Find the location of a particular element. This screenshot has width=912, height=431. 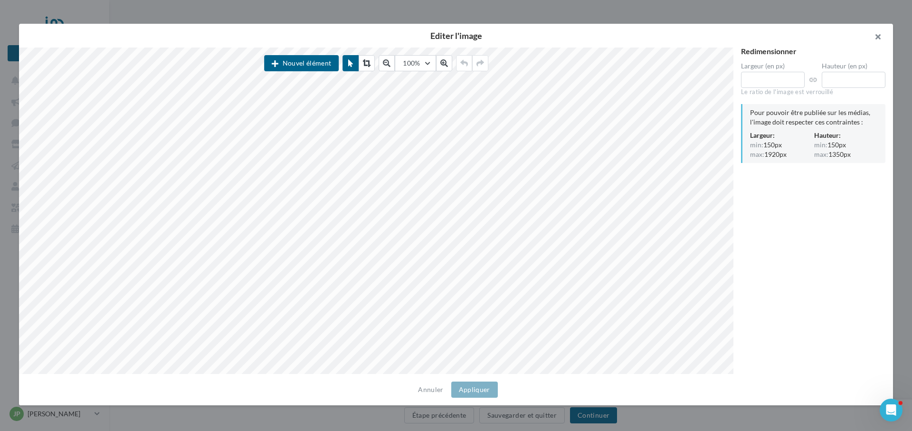

label: Hauteur (en px) is located at coordinates (854, 66).